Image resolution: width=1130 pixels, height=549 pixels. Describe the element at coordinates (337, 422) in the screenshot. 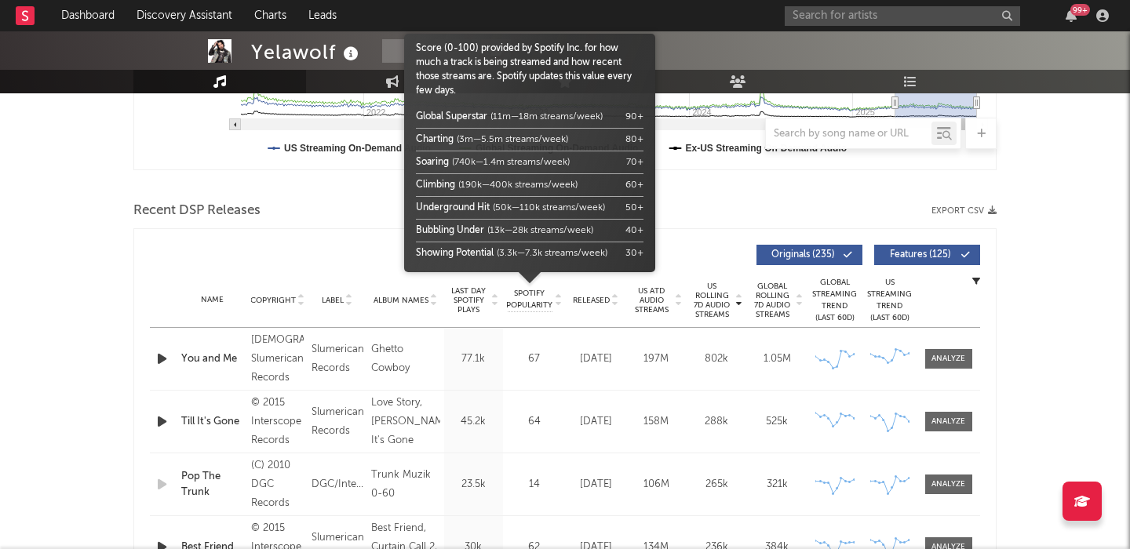

I see `div: Slumerican/Shady/Interscope Records` at that location.